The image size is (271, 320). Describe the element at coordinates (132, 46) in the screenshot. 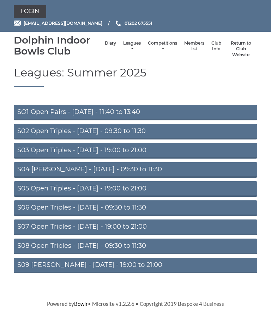

I see `a: Leagues` at that location.